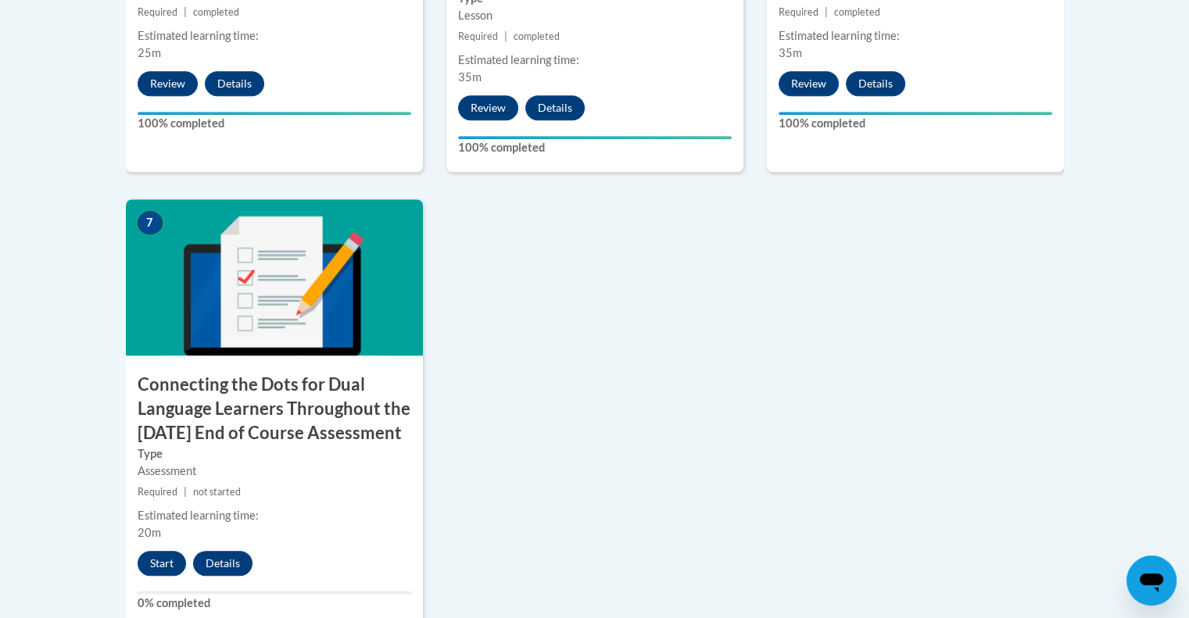 The image size is (1189, 618). What do you see at coordinates (274, 603) in the screenshot?
I see `label: 0% completed` at bounding box center [274, 603].